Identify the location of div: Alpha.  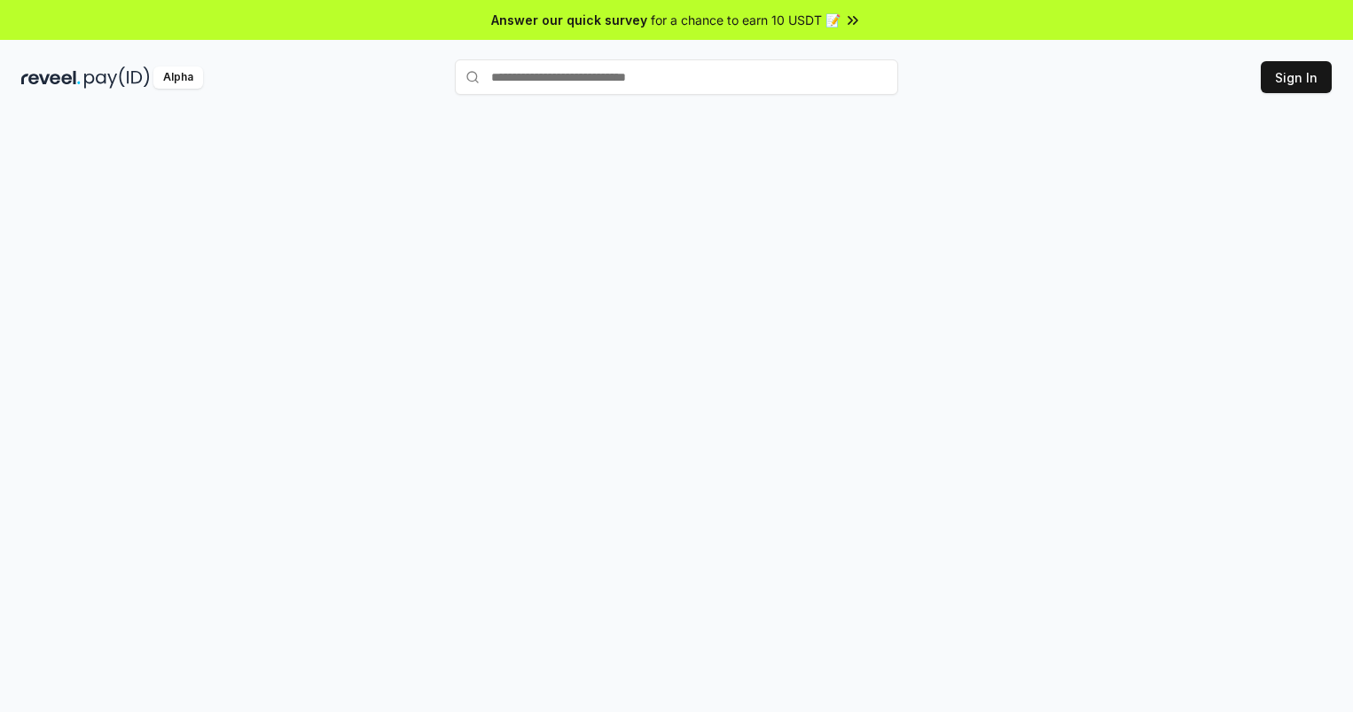
(178, 77).